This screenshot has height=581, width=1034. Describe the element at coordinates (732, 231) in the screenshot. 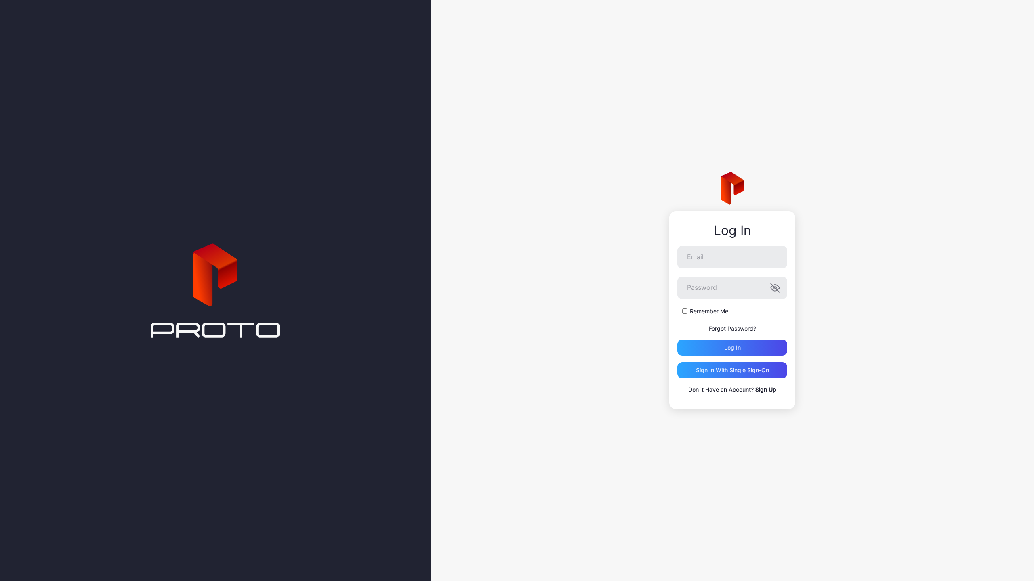

I see `div: Log In` at that location.